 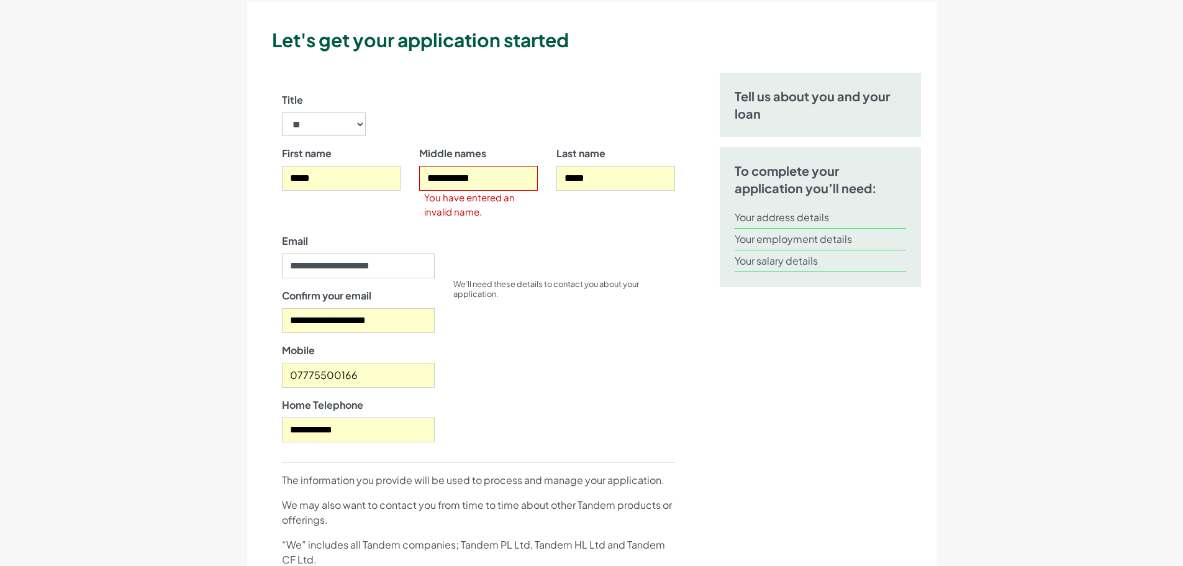 What do you see at coordinates (481, 204) in the screenshot?
I see `label: You have entered an invalid name.` at bounding box center [481, 204].